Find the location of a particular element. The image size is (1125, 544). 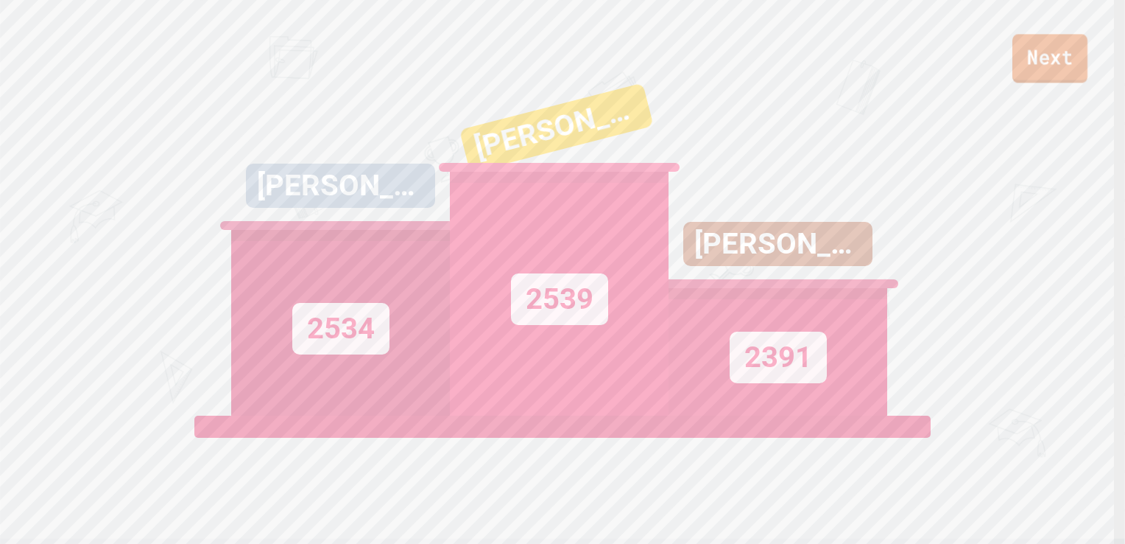

div: 2391 is located at coordinates (778, 357).